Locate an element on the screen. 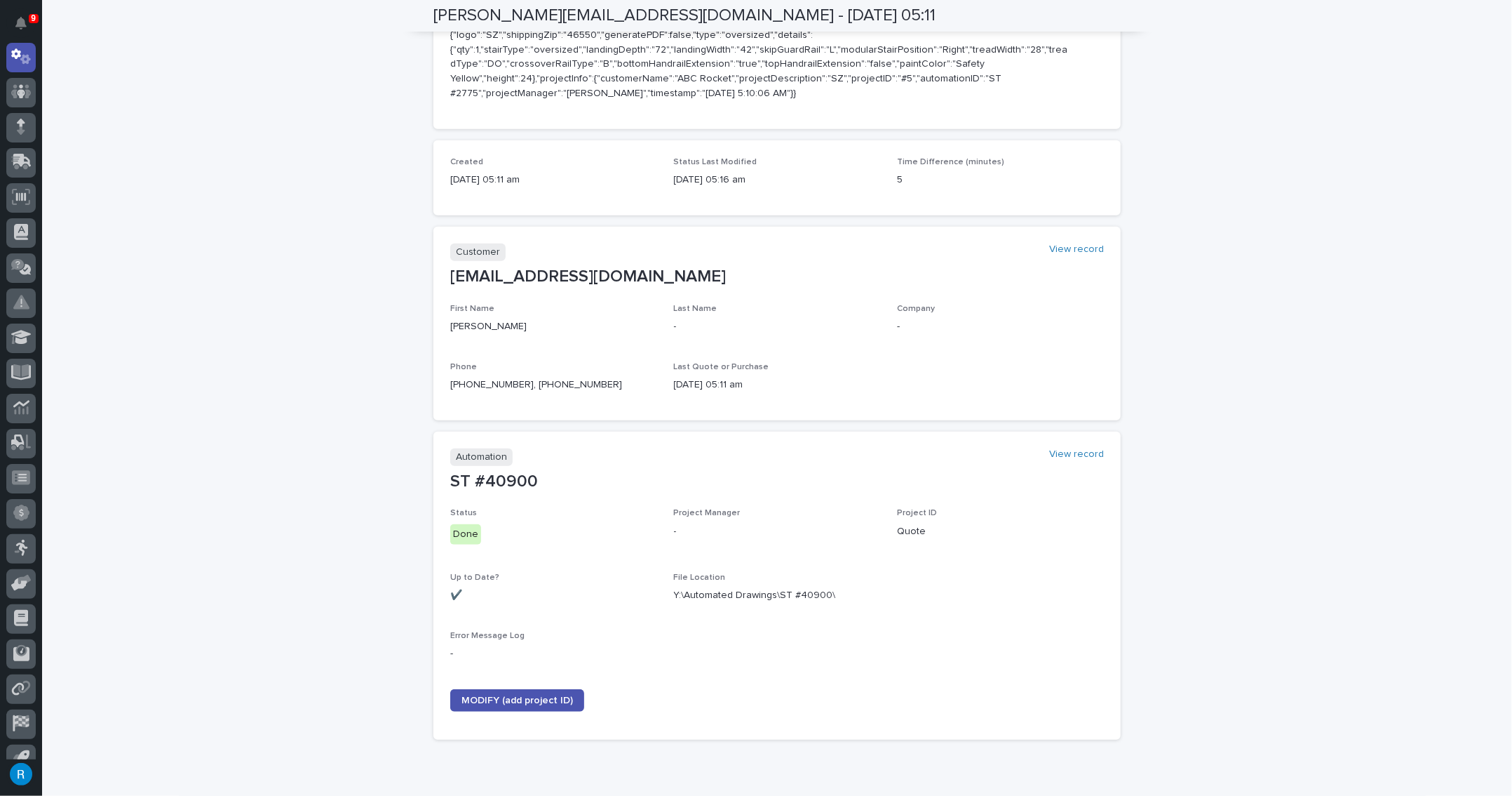 The image size is (1512, 796). span: Project ID is located at coordinates (917, 513).